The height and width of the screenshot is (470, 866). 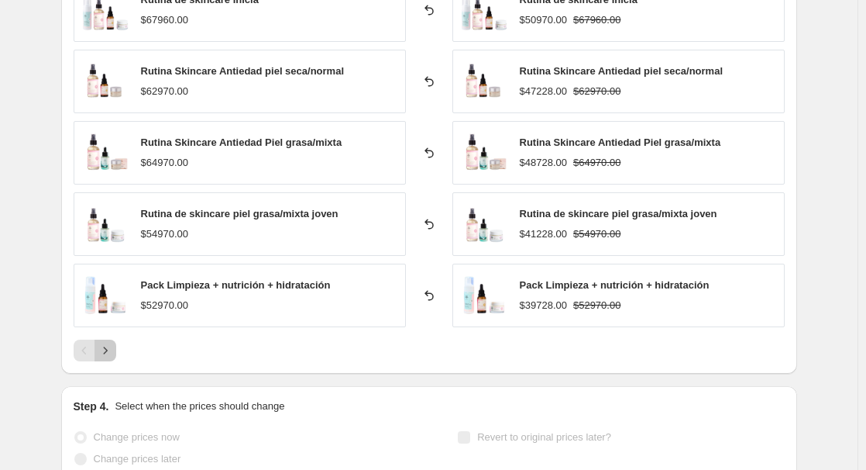 What do you see at coordinates (543, 163) in the screenshot?
I see `div: $48728.00` at bounding box center [543, 163].